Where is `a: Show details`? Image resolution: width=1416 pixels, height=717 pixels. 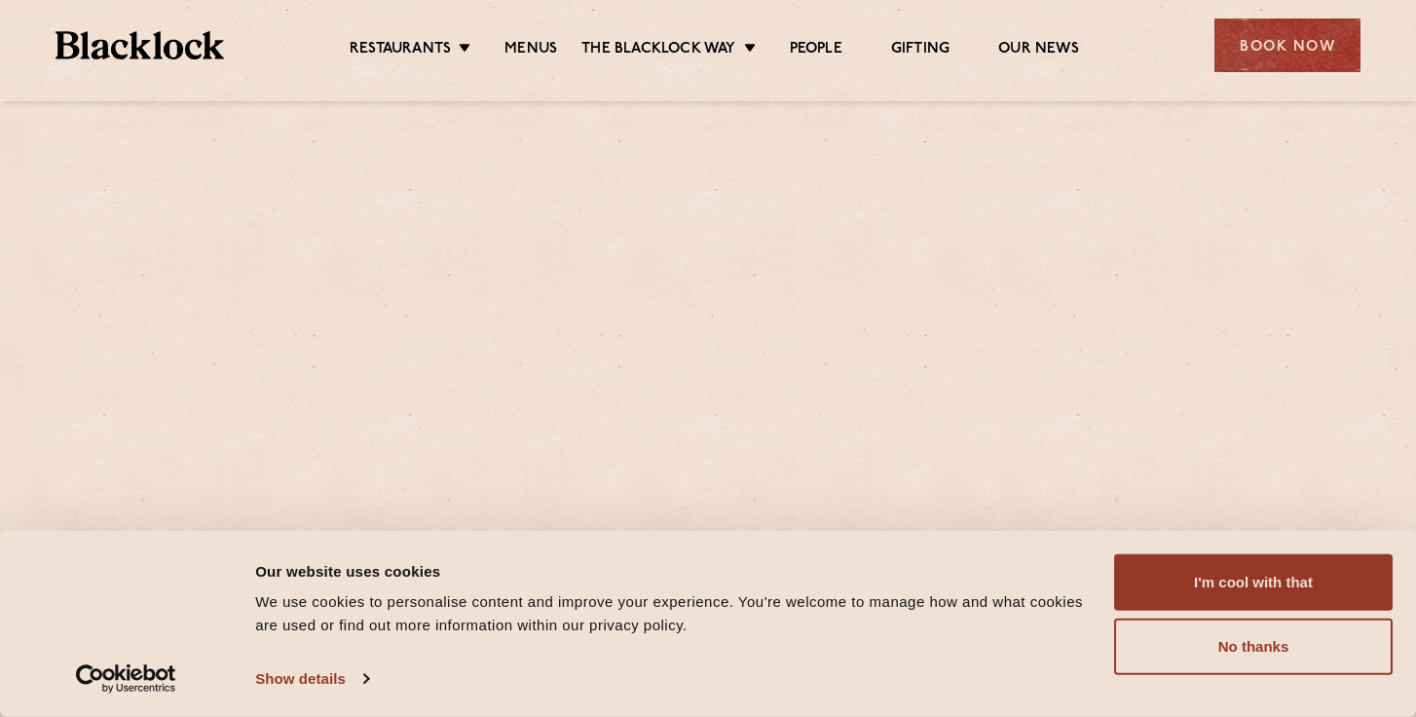
a: Show details is located at coordinates (312, 679).